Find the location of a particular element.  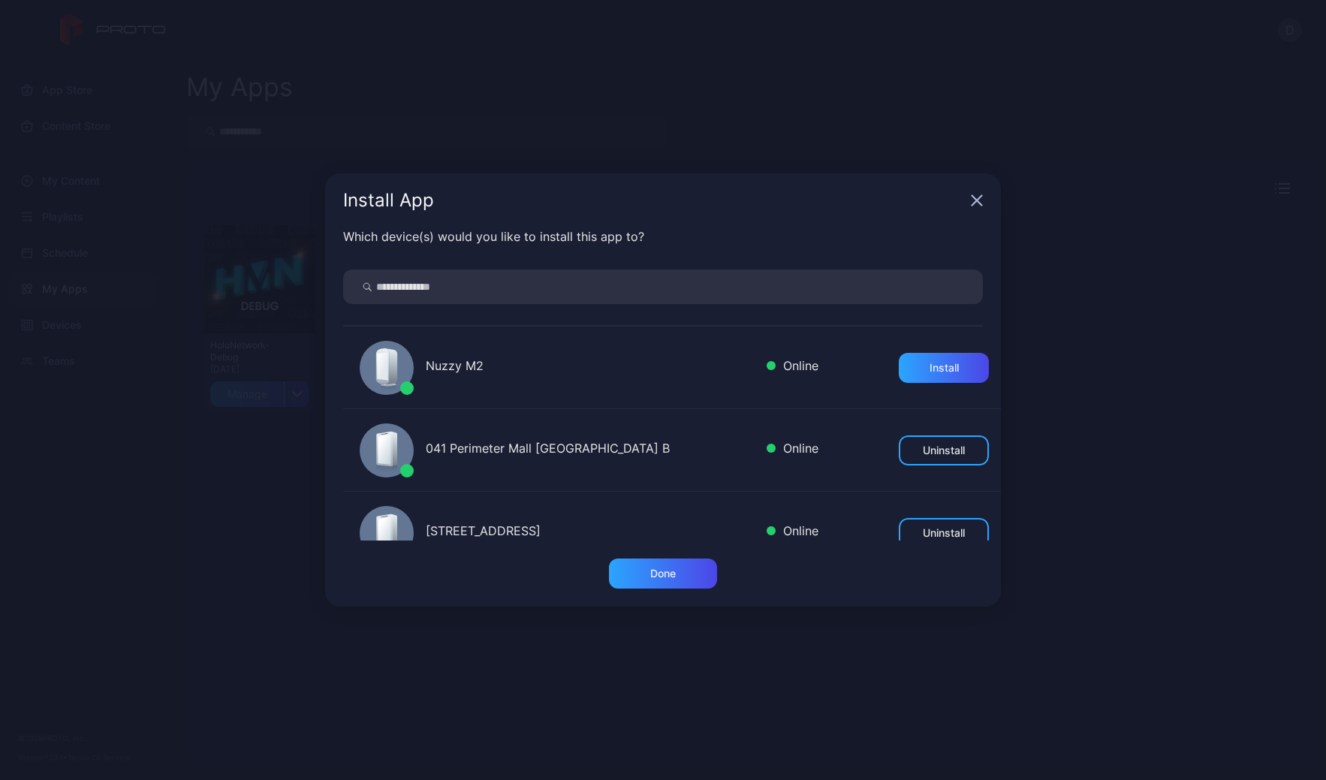

div: Done is located at coordinates (663, 574).